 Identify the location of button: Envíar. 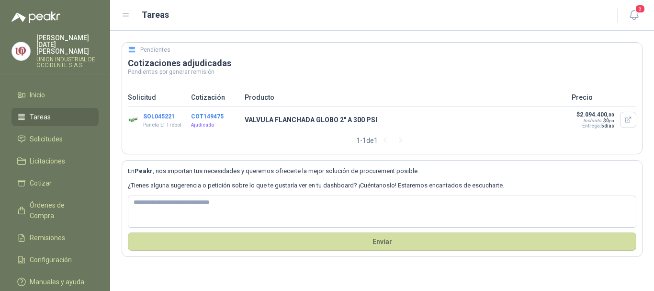
(382, 241).